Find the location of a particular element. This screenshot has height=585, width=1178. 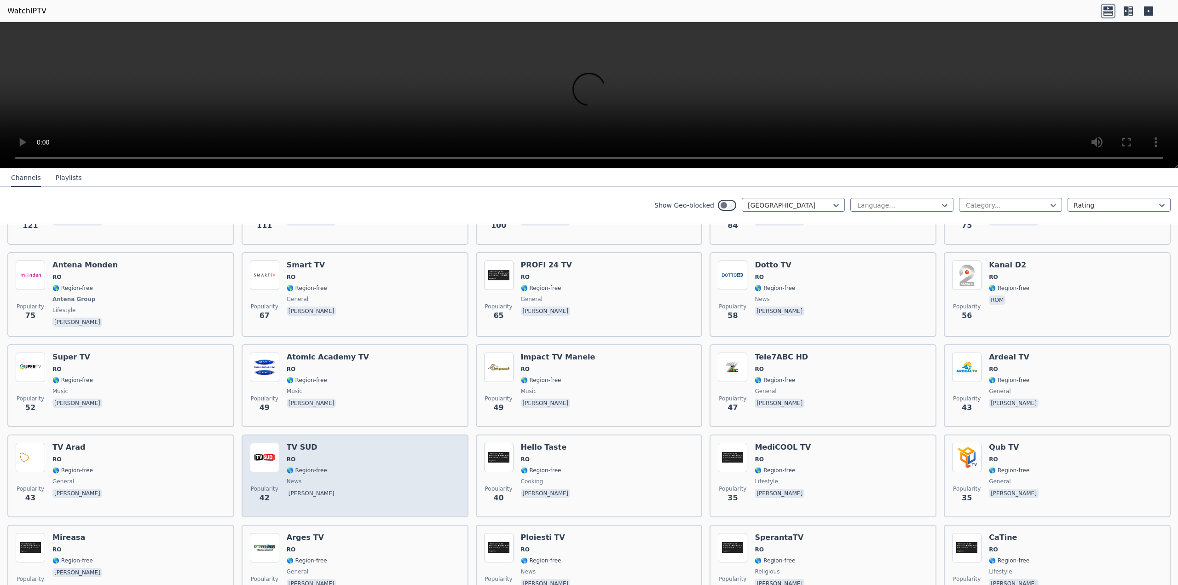

img: CaTine is located at coordinates (967, 548).